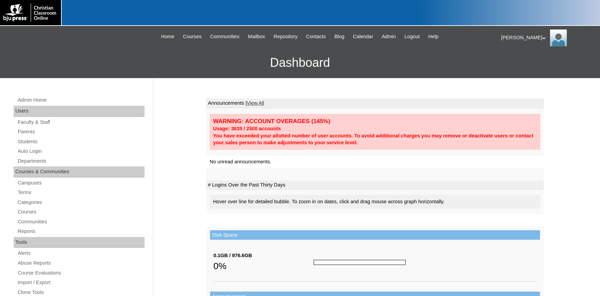 Image resolution: width=600 pixels, height=296 pixels. I want to click on a: Mailbox, so click(256, 36).